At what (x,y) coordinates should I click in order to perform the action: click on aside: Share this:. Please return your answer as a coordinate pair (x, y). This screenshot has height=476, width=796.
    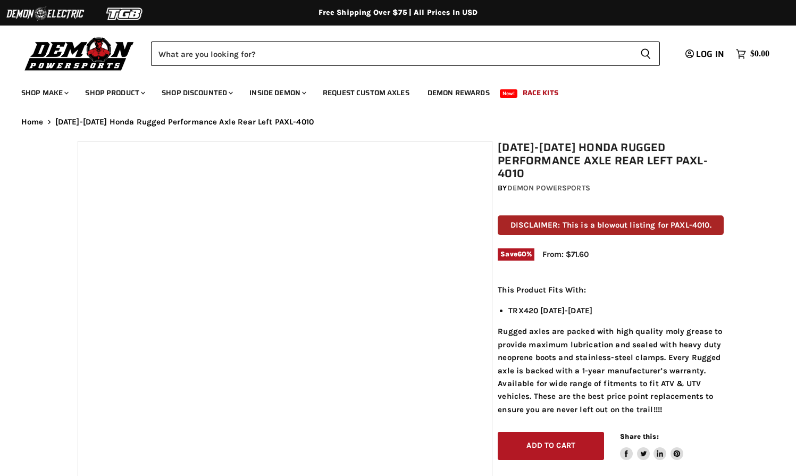
    Looking at the image, I should click on (651, 446).